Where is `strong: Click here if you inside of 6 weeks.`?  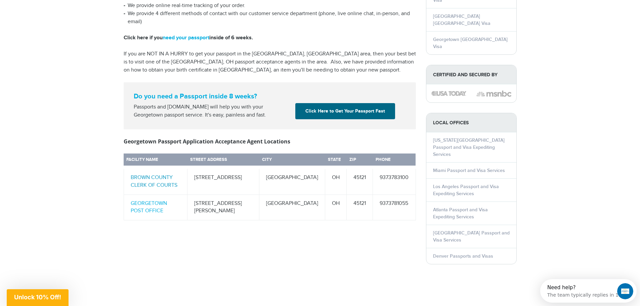 strong: Click here if you inside of 6 weeks. is located at coordinates (188, 38).